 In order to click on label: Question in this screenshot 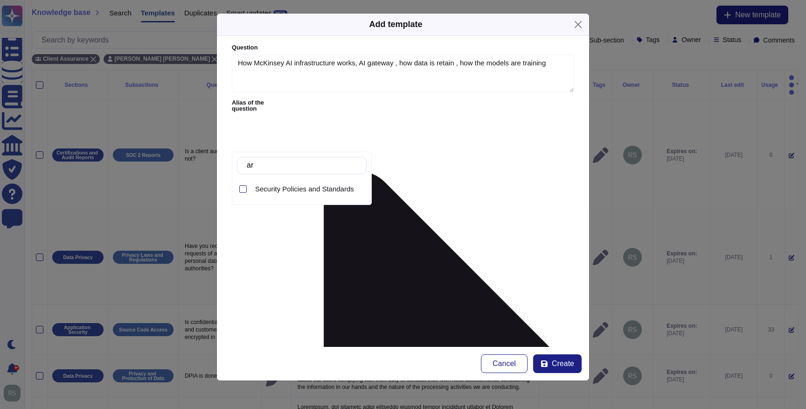, I will do `click(403, 48)`.